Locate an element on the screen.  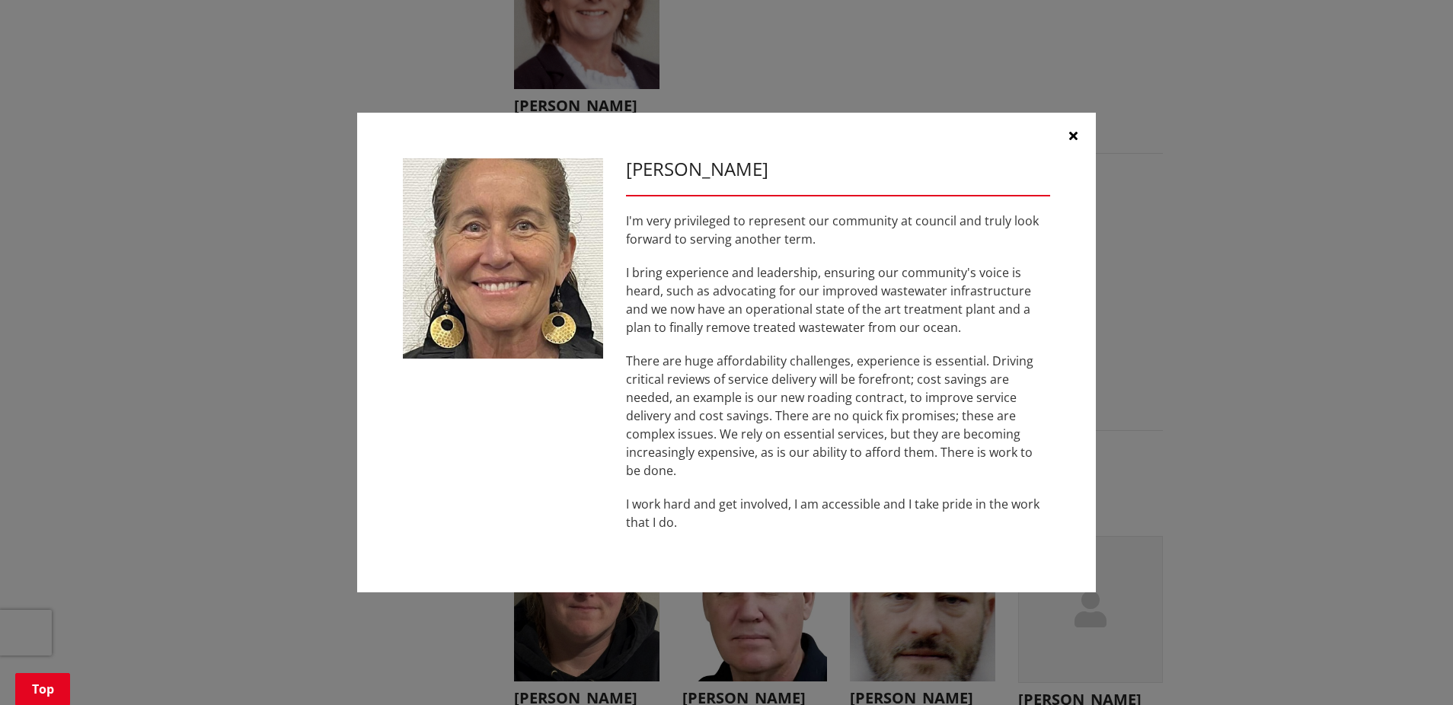
a: Top is located at coordinates (43, 689).